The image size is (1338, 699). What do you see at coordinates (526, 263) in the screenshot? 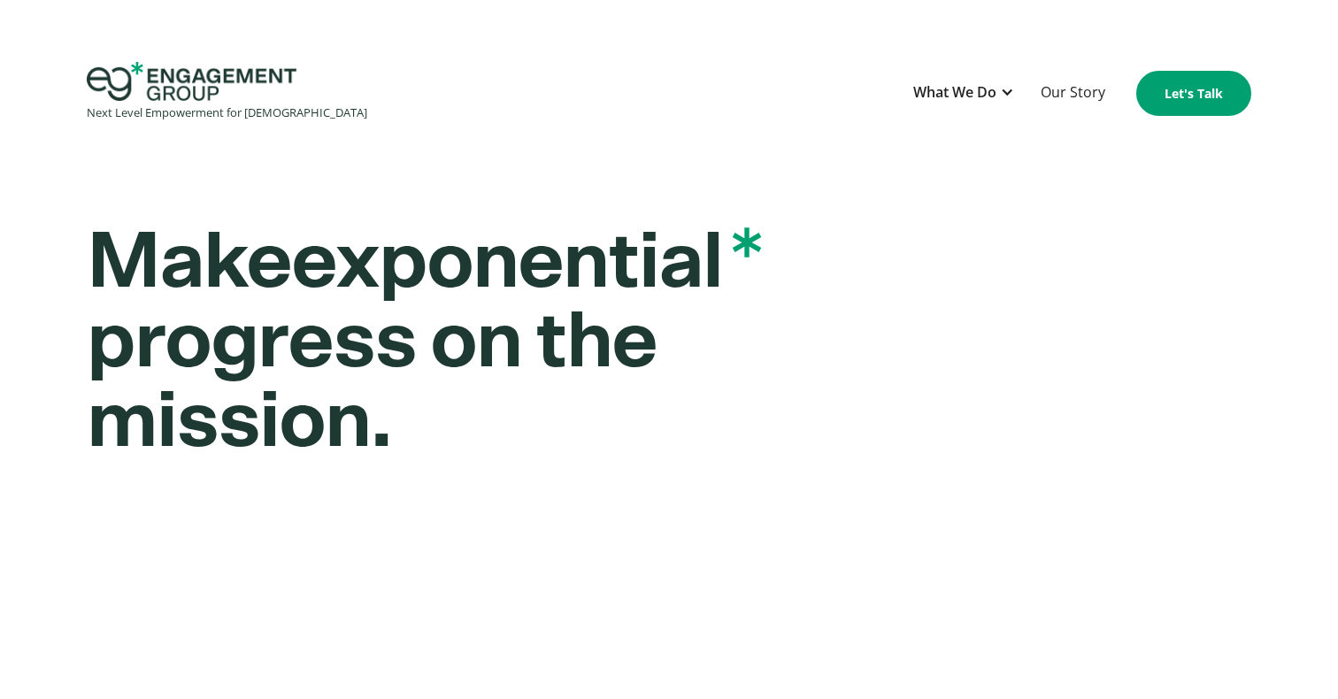
I see `span: exponential` at bounding box center [526, 263].